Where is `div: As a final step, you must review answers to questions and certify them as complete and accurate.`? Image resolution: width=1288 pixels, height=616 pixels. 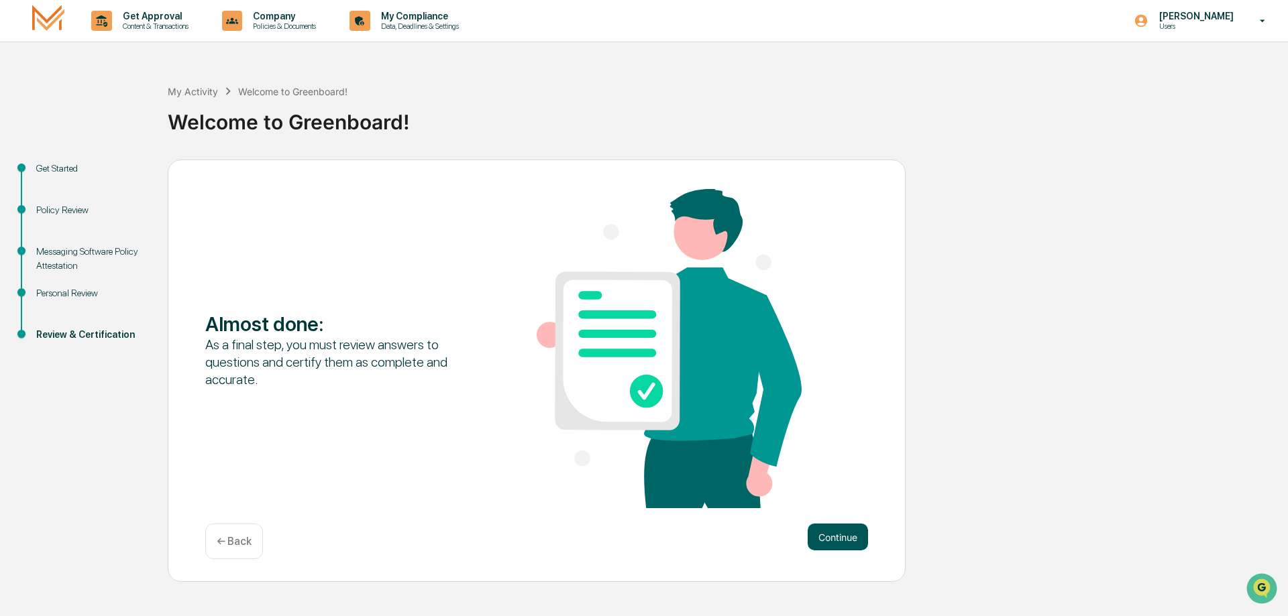
div: As a final step, you must review answers to questions and certify them as complete and accurate. is located at coordinates (337, 362).